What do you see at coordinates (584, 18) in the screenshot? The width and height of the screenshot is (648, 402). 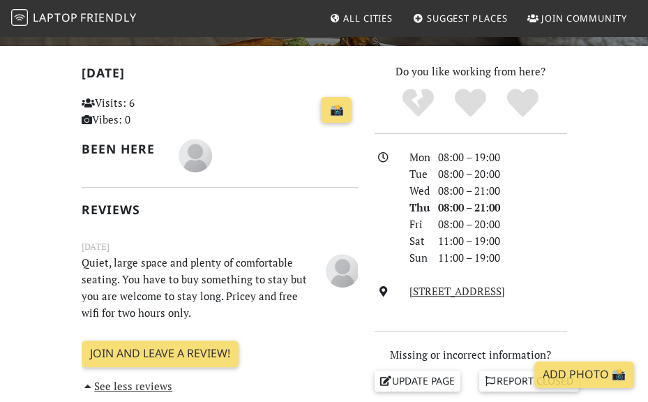 I see `span: Join Community` at bounding box center [584, 18].